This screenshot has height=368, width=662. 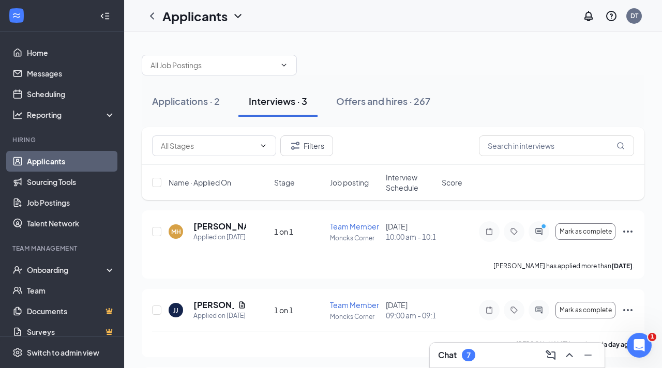 What do you see at coordinates (557, 146) in the screenshot?
I see `input: Search in interviews` at bounding box center [557, 146].